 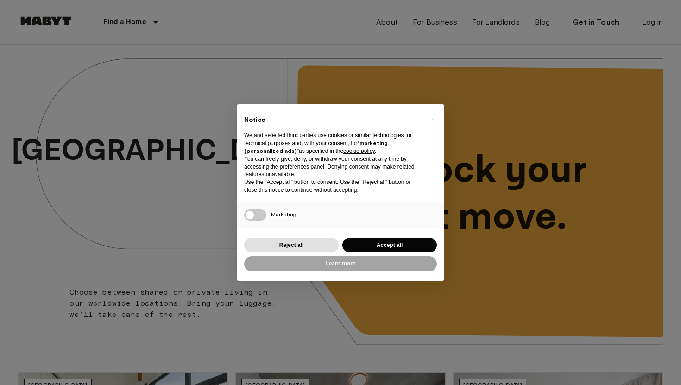 What do you see at coordinates (333, 167) in the screenshot?
I see `p: You can freely give, deny, or withdraw your consent at any time by accessing the preferences pane...` at bounding box center [333, 167].